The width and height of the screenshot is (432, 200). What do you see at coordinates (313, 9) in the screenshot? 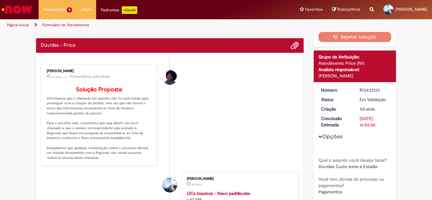
I see `span: Favoritos` at bounding box center [313, 9].